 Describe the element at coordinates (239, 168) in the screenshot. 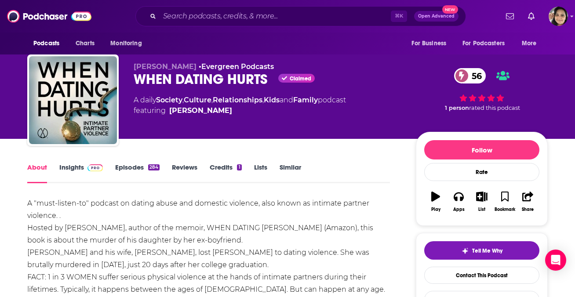

I see `div: 1` at that location.